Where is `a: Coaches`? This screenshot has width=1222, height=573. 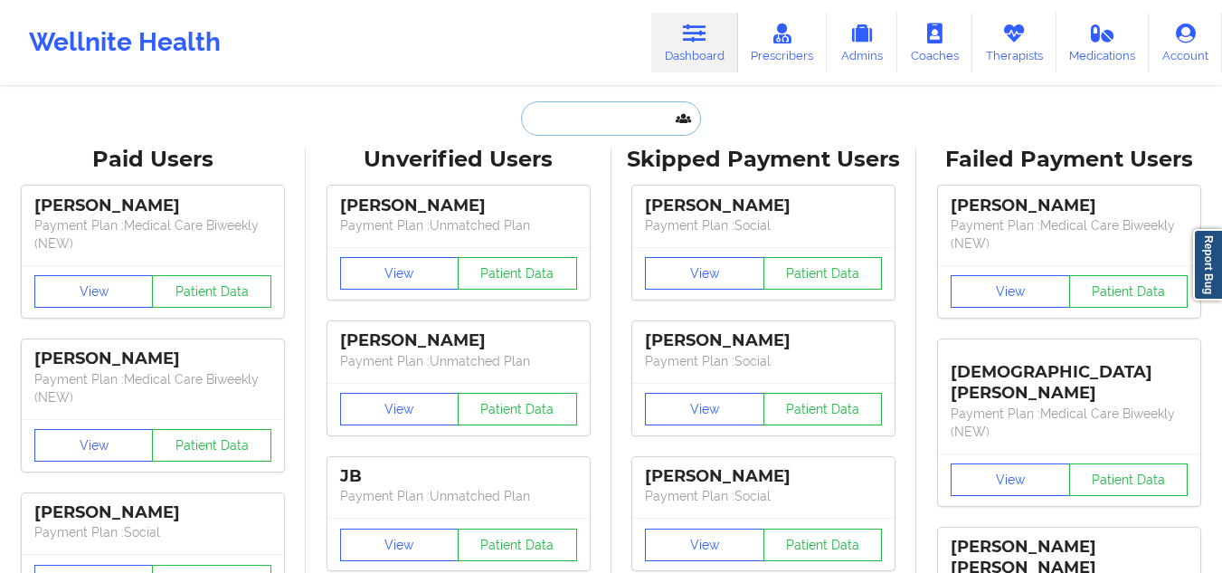
a: Coaches is located at coordinates (935, 43).